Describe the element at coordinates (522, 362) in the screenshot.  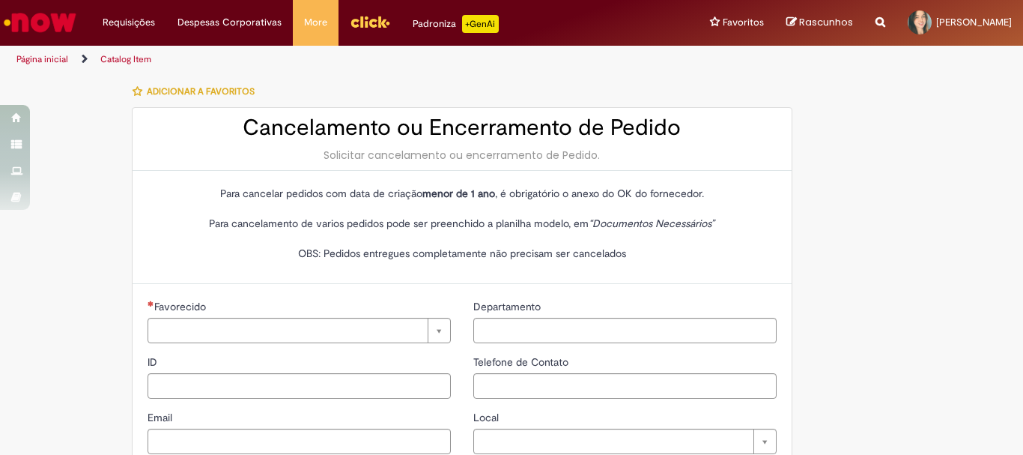
I see `span: Telefone de Contato` at that location.